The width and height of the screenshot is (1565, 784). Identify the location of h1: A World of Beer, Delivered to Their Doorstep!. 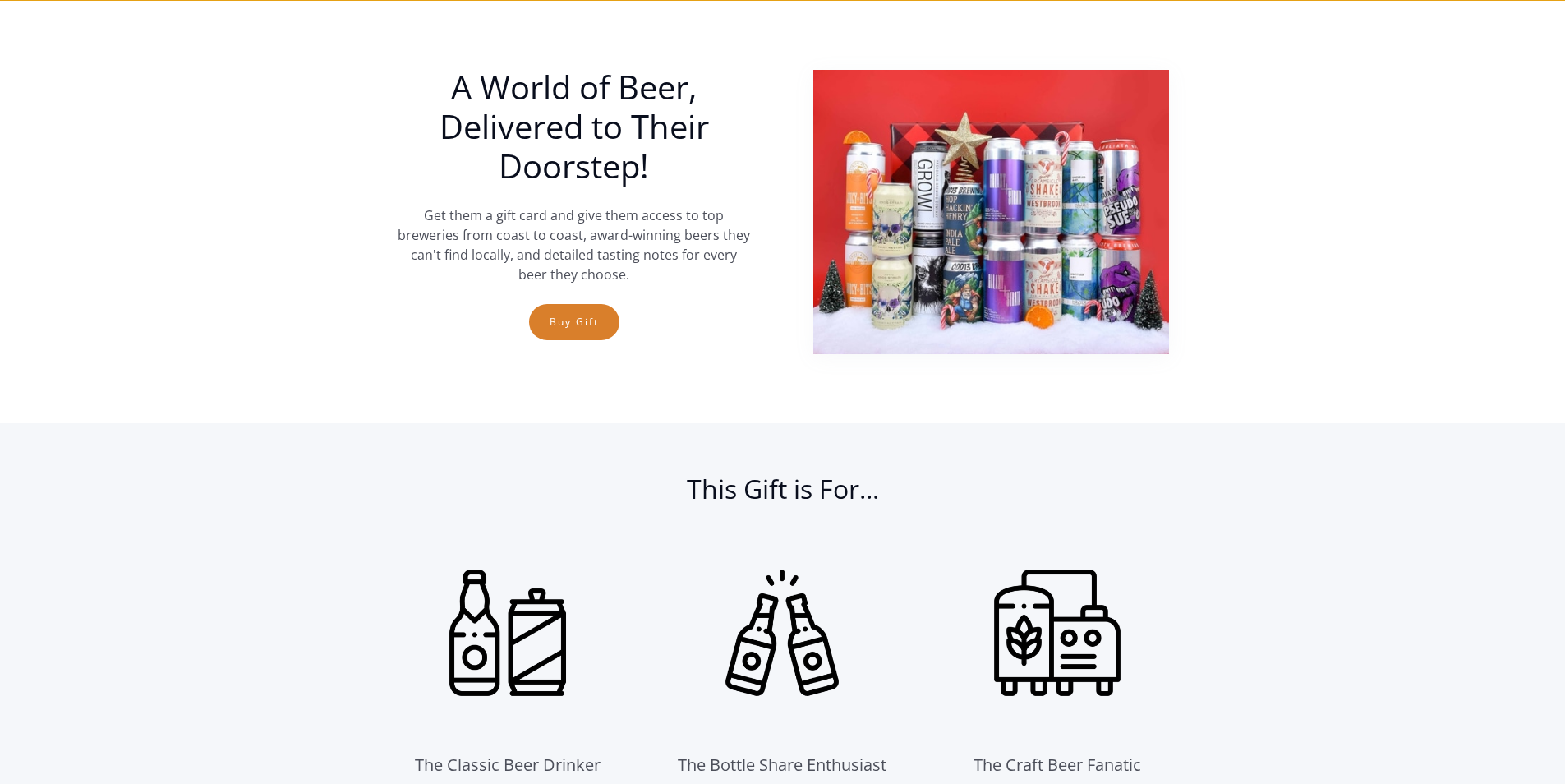
(574, 126).